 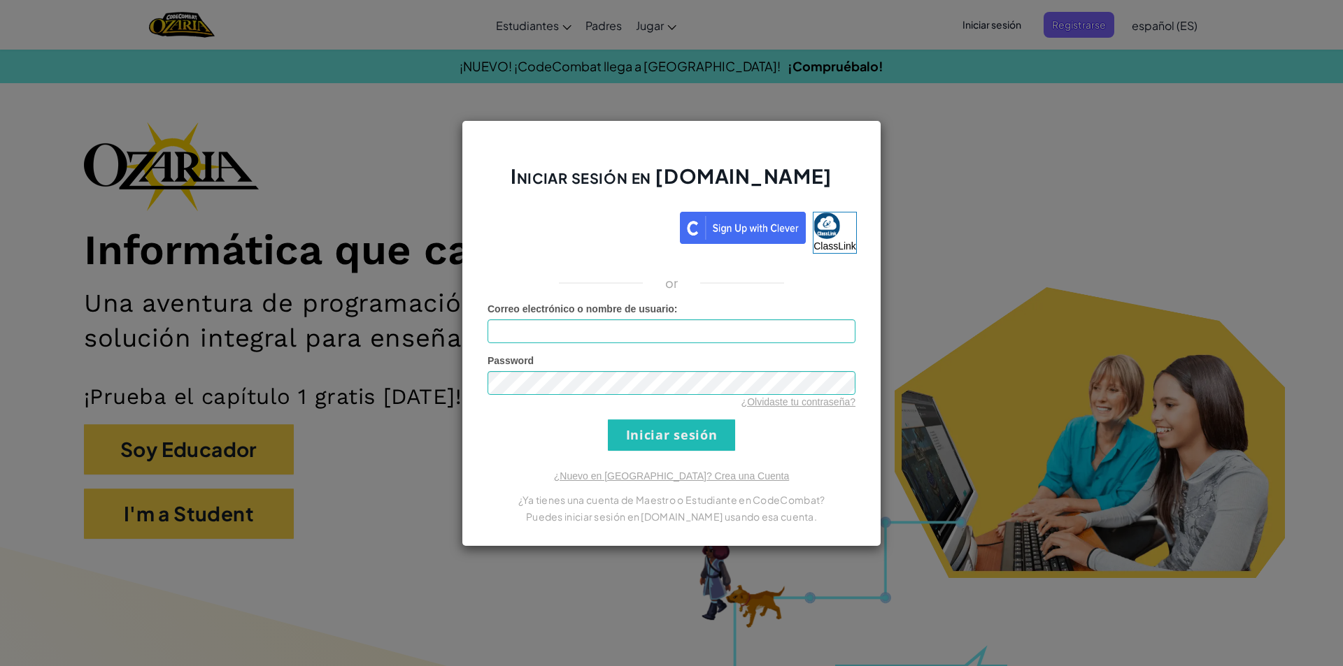 I want to click on img: clever_sso_button@2x.png, so click(x=743, y=228).